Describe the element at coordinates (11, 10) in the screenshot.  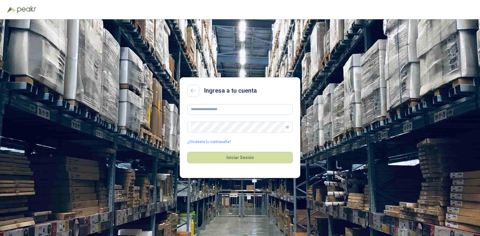
I see `img: Logo` at that location.